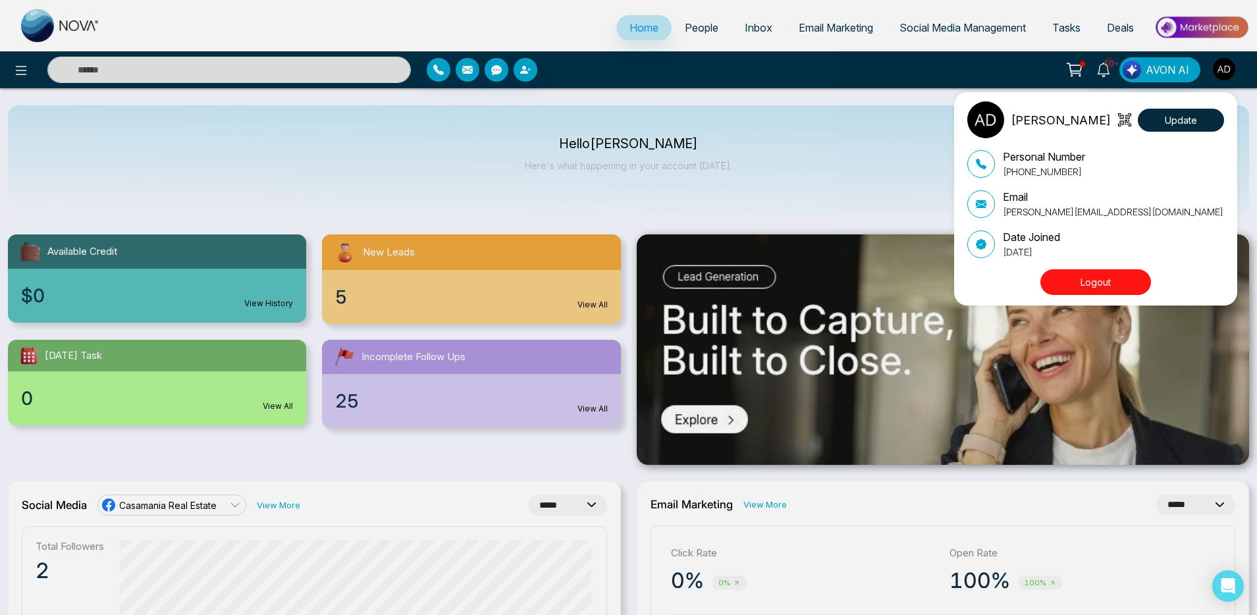  I want to click on div: Open Intercom Messenger, so click(1228, 586).